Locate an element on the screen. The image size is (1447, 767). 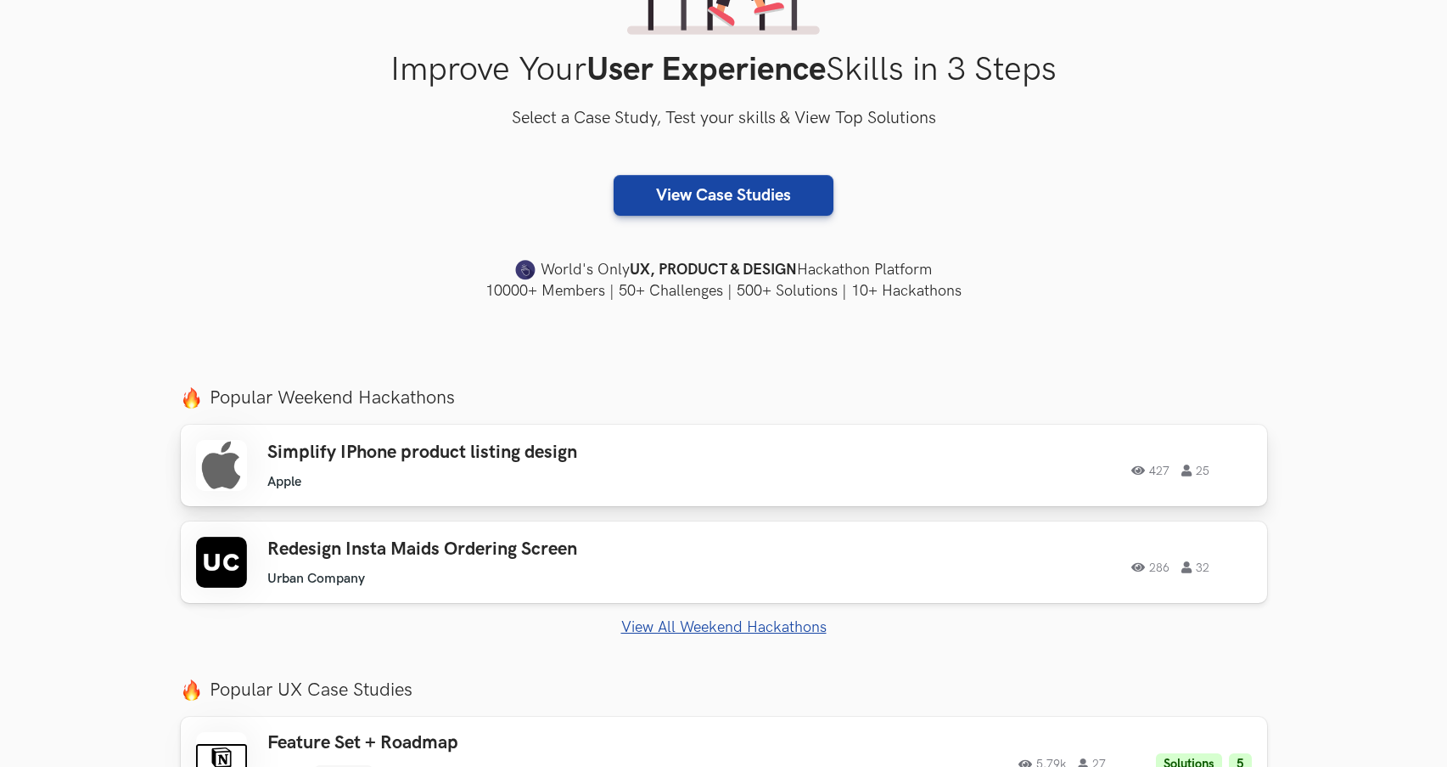
span: 32 is located at coordinates (1195, 567).